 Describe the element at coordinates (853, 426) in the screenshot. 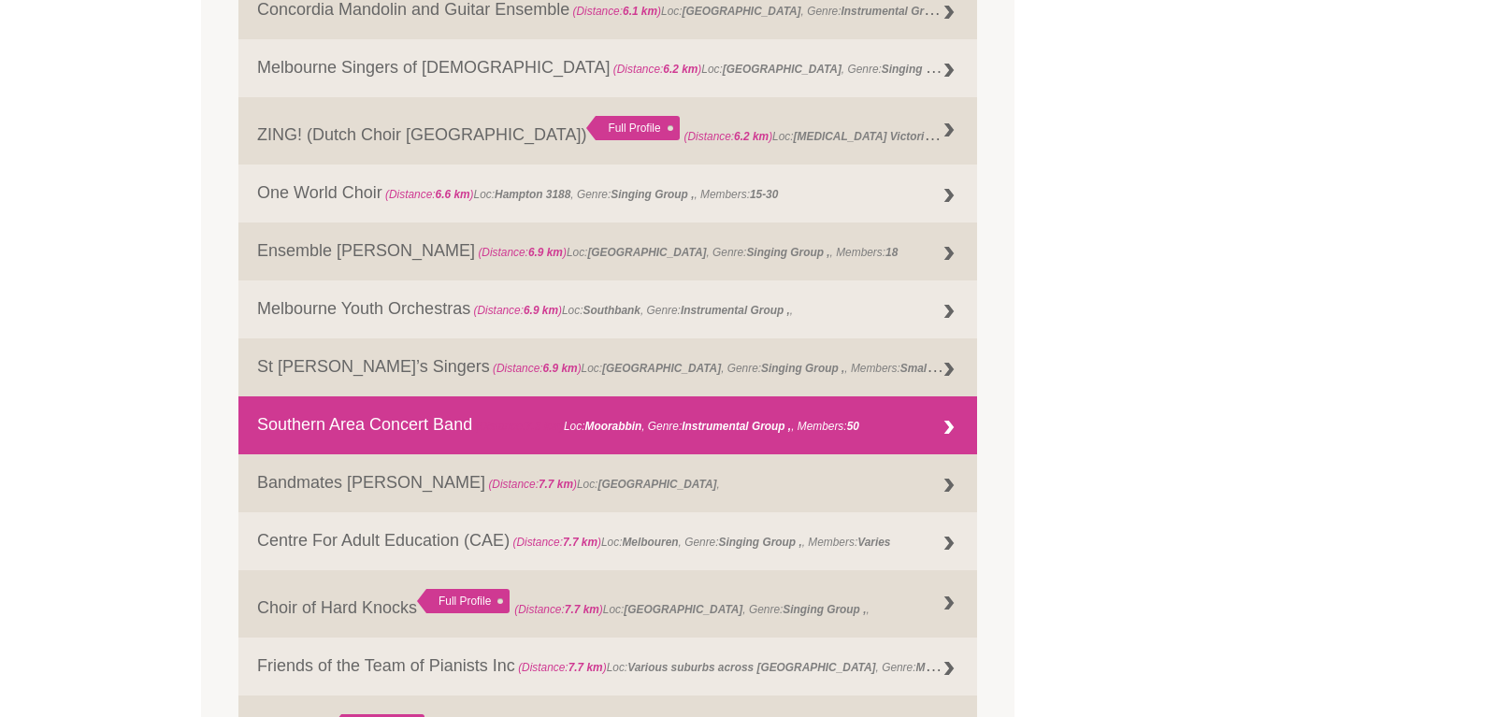

I see `strong: 50` at that location.